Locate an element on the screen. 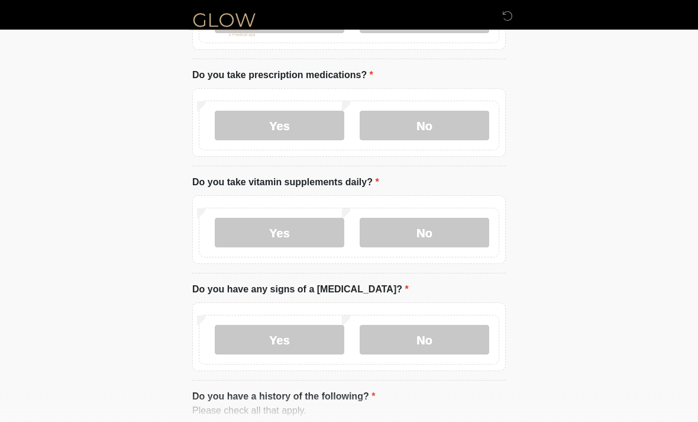 This screenshot has height=422, width=698. div: Please check all that apply. is located at coordinates (349, 411).